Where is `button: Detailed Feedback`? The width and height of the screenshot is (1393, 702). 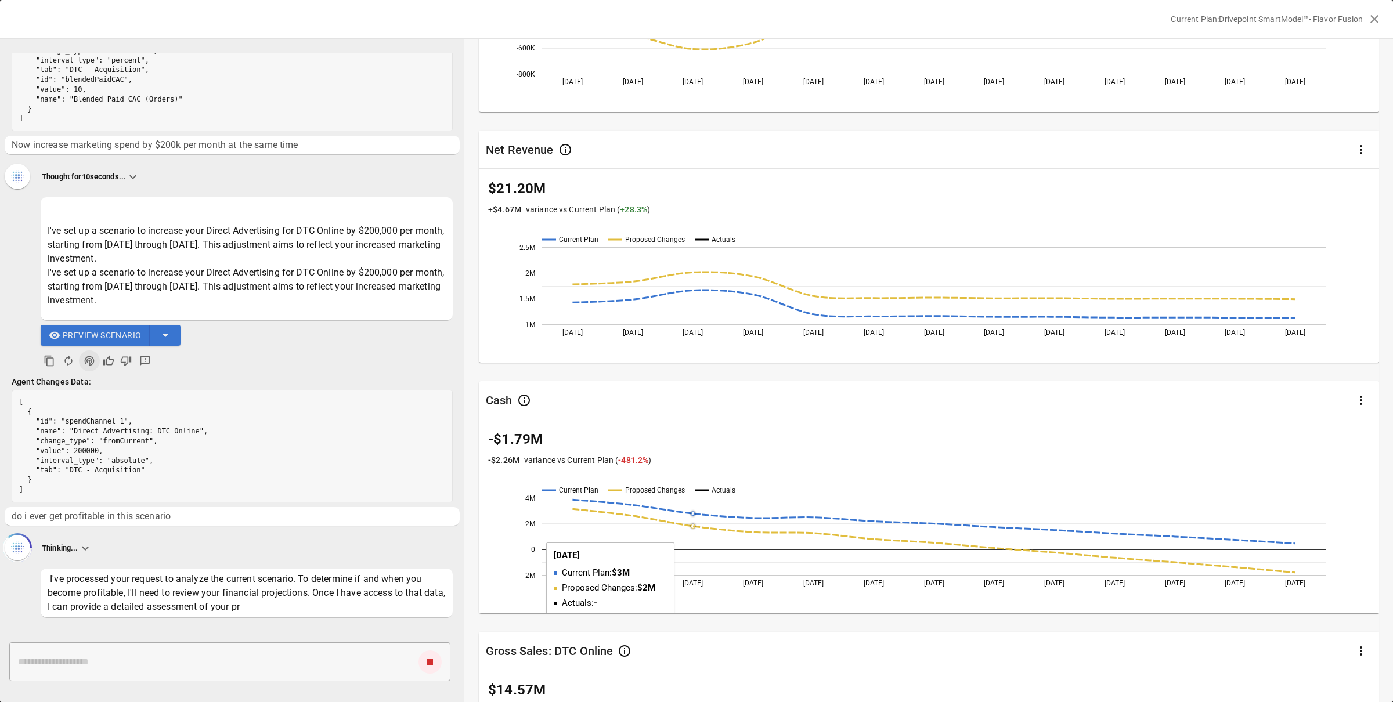 button: Detailed Feedback is located at coordinates (145, 361).